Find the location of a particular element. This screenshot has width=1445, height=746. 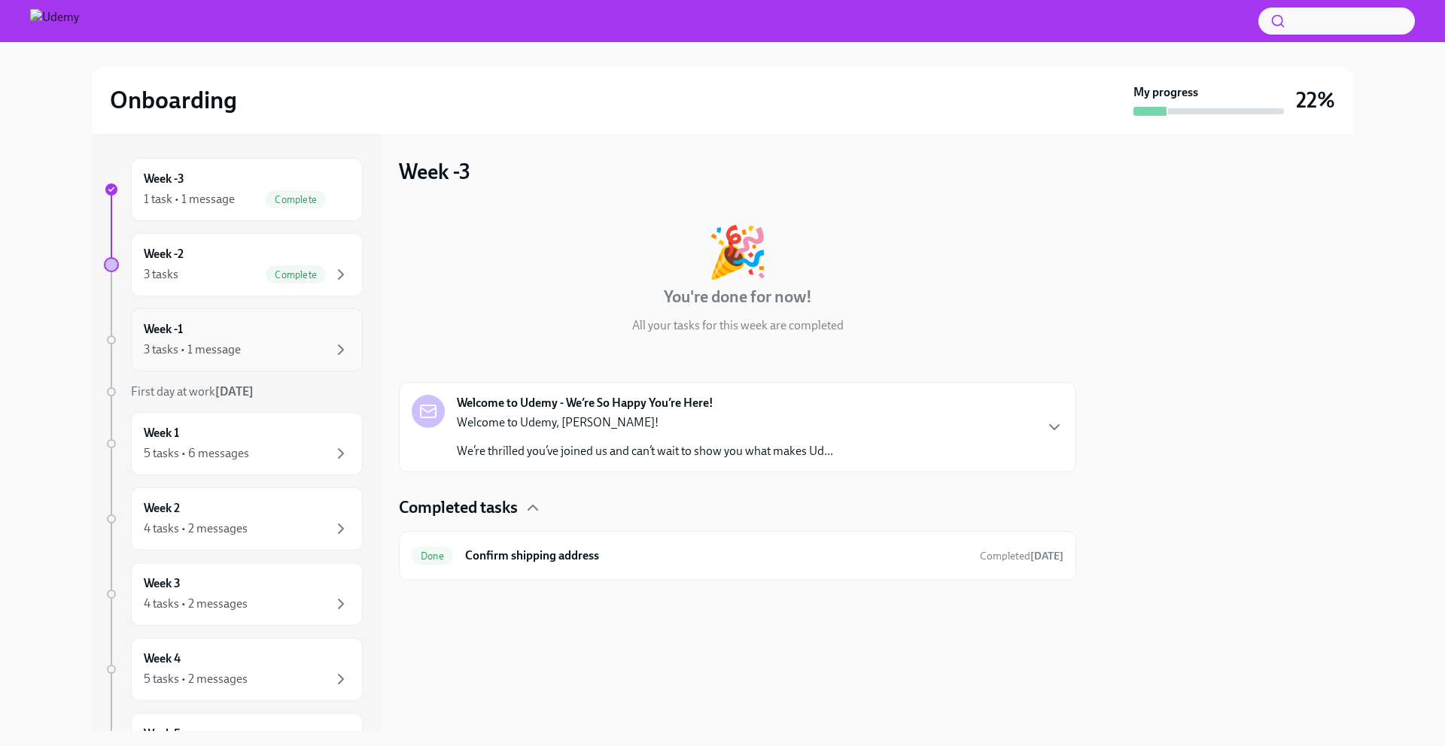

p: All your tasks for this week are completed is located at coordinates (737, 326).